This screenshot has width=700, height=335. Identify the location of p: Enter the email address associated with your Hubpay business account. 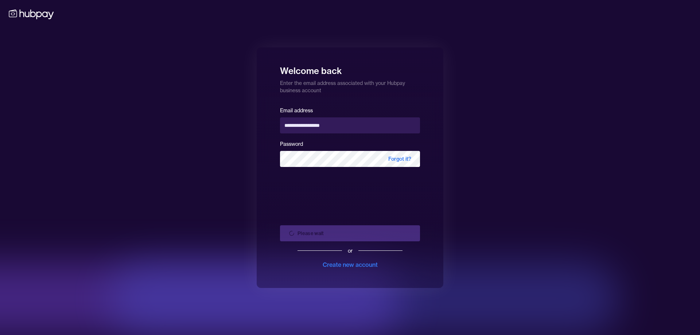
(350, 85).